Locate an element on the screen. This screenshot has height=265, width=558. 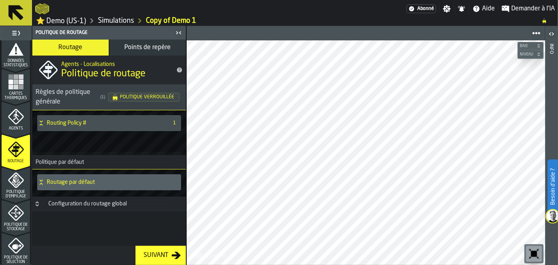
div: Info is located at coordinates (552, 152).